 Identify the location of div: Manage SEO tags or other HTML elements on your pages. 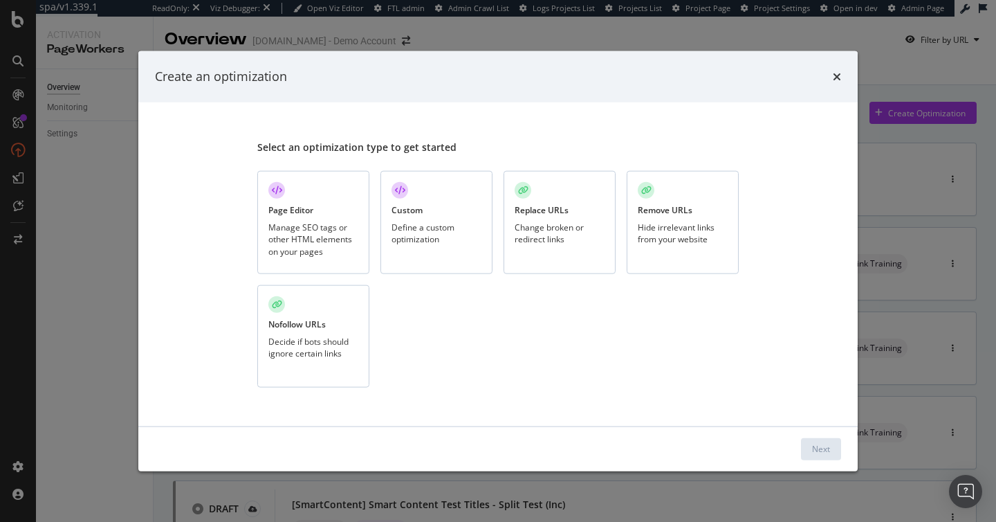
(313, 239).